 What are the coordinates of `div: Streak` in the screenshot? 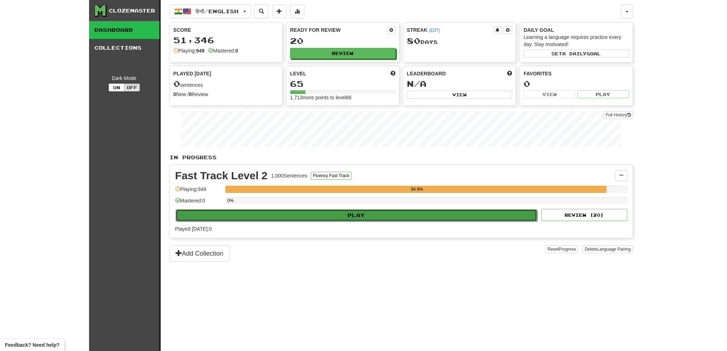 It's located at (450, 30).